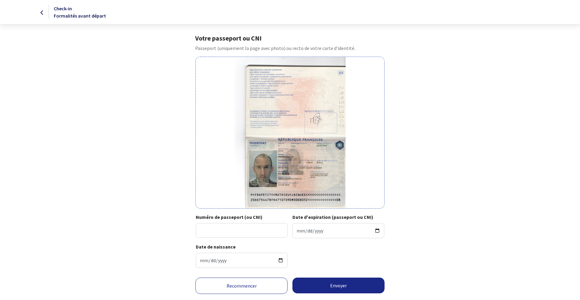  Describe the element at coordinates (229, 217) in the screenshot. I see `strong: Numéro de passeport (ou CNI)` at that location.